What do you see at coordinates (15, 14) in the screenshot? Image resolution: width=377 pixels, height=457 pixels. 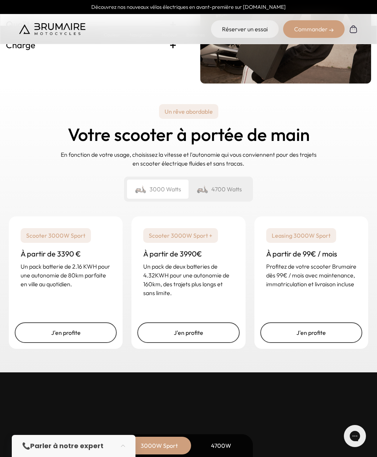 I see `button: Gorgias live chat` at bounding box center [15, 14].